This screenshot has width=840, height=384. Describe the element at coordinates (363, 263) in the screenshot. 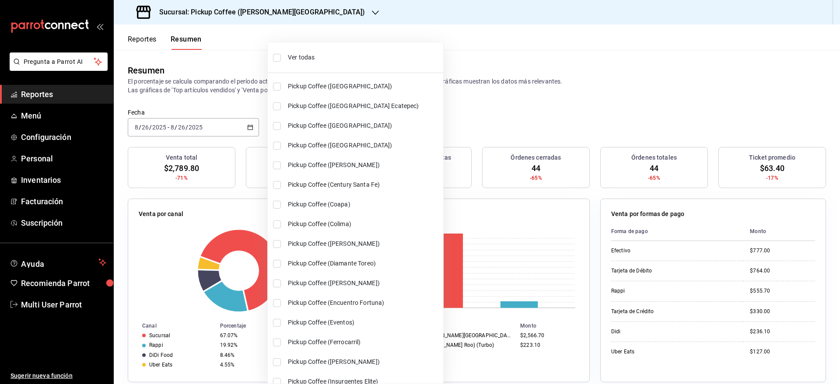

I see `span: Pickup Coffee (Diamante Toreo)` at that location.